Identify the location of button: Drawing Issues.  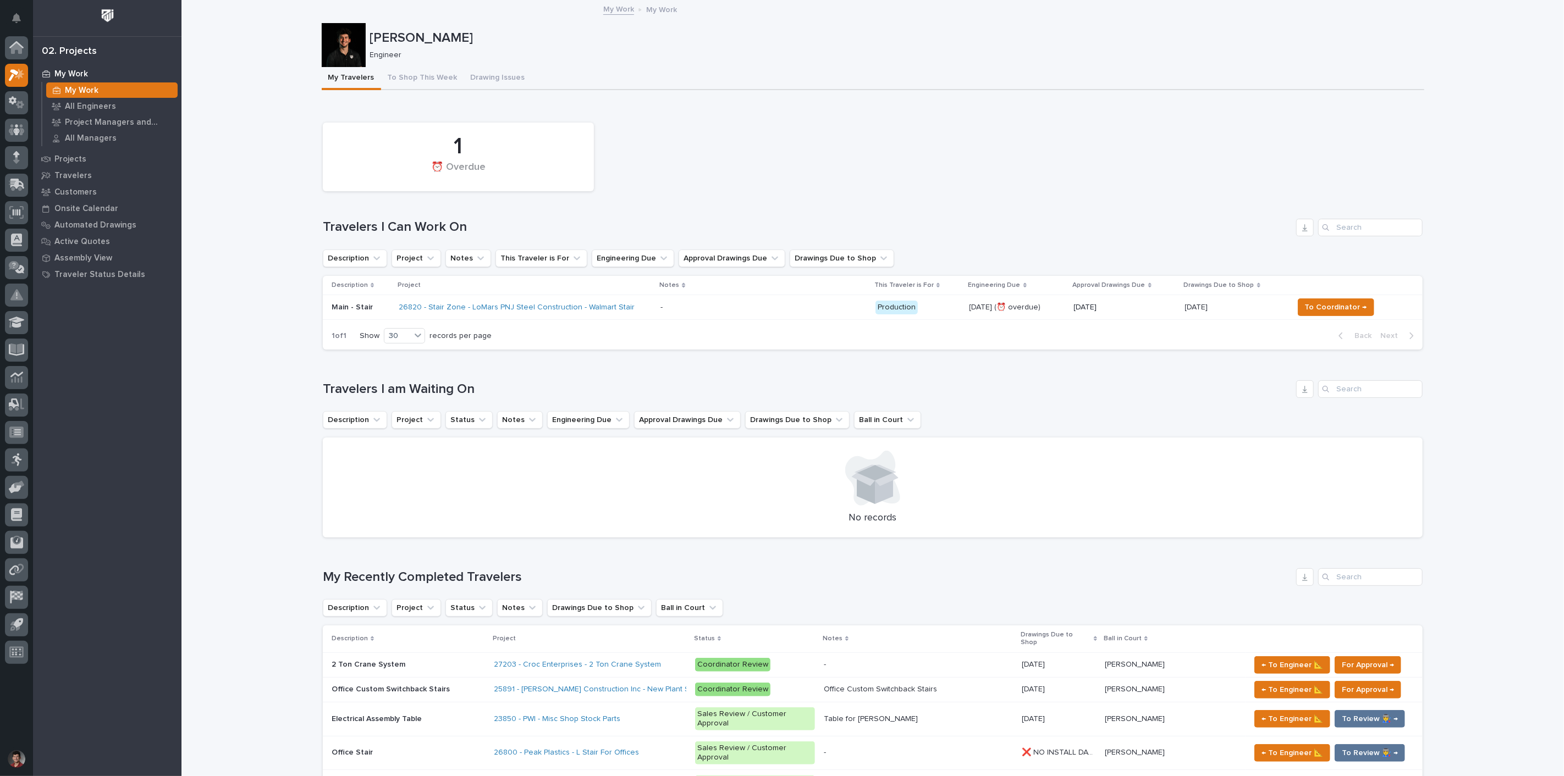
(498, 79).